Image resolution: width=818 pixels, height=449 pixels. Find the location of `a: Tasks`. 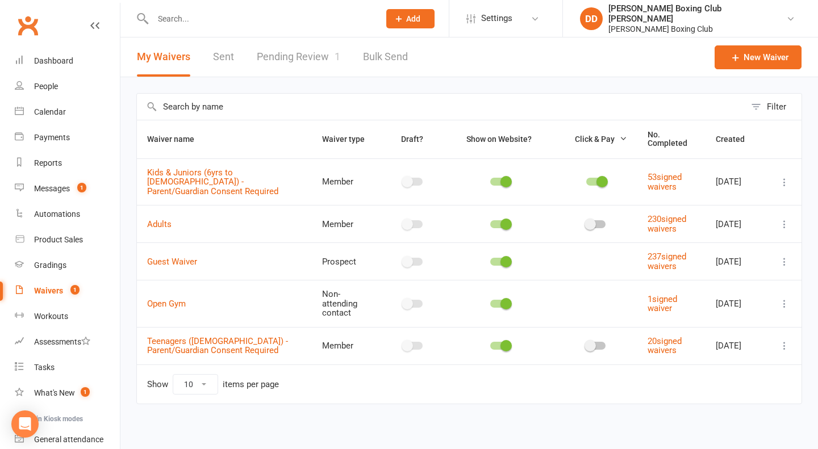

a: Tasks is located at coordinates (67, 367).